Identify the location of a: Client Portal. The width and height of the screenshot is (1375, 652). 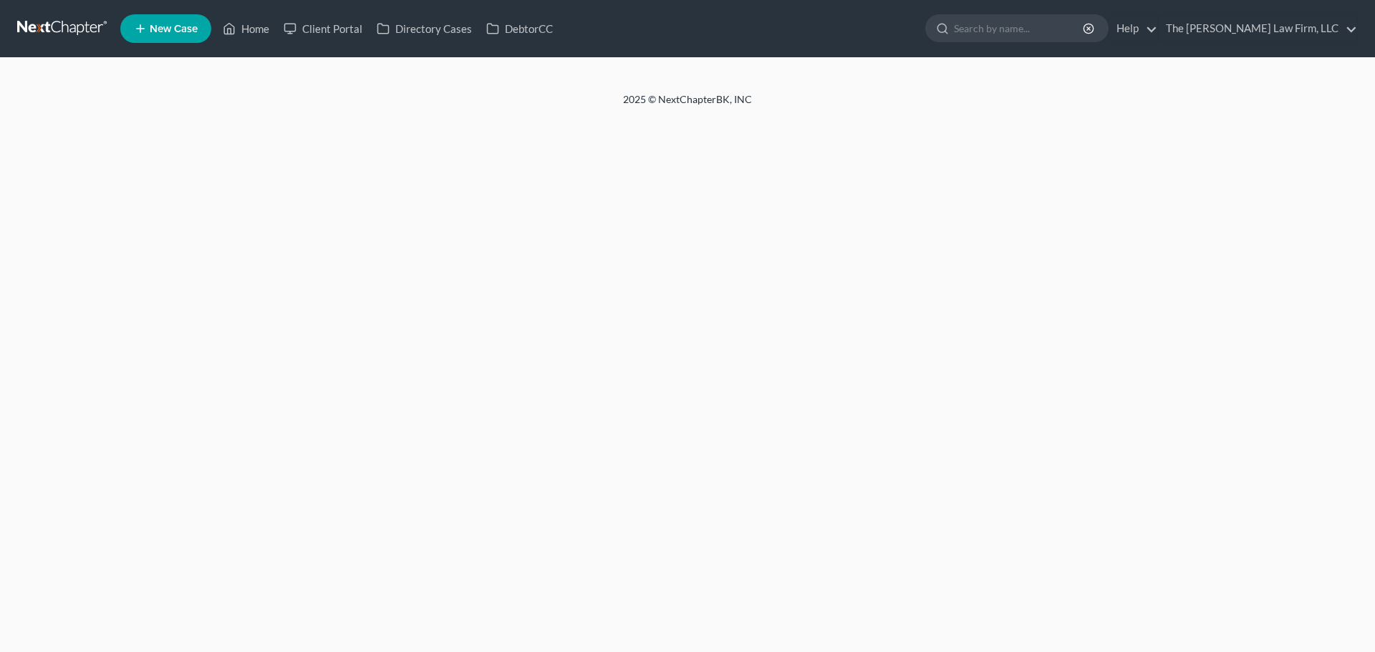
(323, 29).